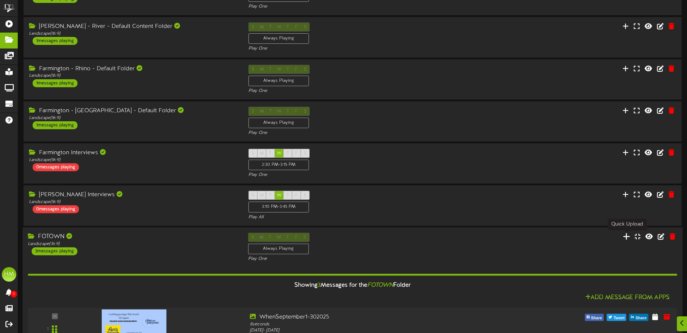 This screenshot has width=687, height=333. I want to click on div: WhenSeptember1-302025, so click(379, 317).